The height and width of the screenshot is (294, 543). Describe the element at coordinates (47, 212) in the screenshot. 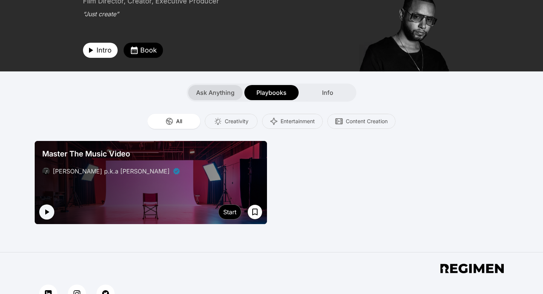

I see `button: Play intro` at that location.